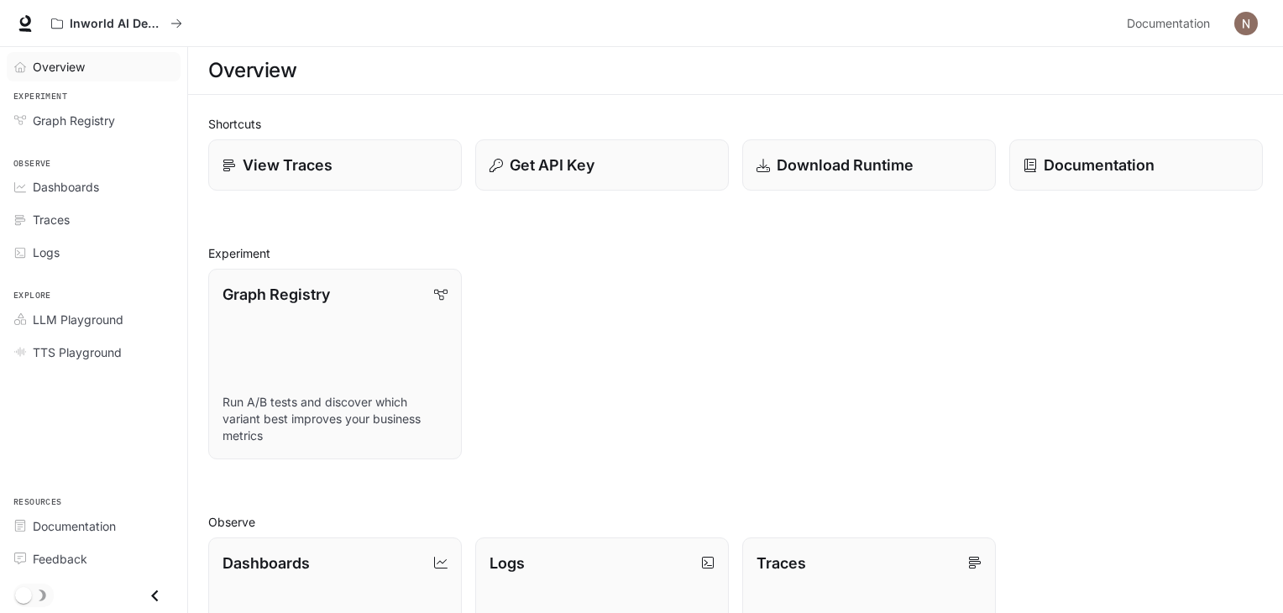 This screenshot has height=613, width=1283. Describe the element at coordinates (93, 66) in the screenshot. I see `a: Overview` at that location.